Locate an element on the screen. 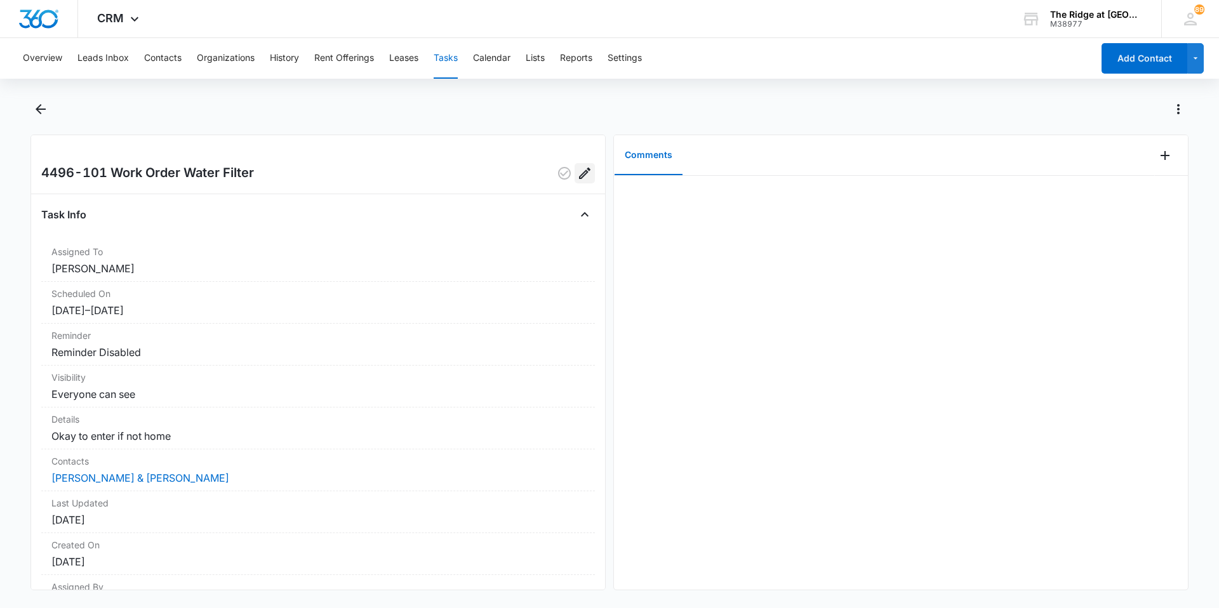 This screenshot has height=608, width=1219. dt: Assigned By is located at coordinates (318, 587).